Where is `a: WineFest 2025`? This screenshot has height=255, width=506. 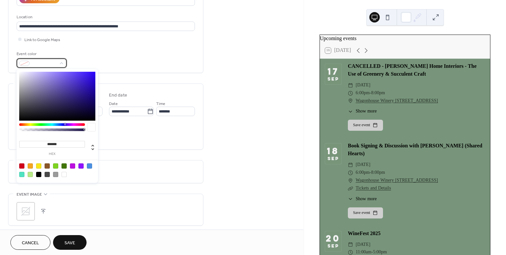
a: WineFest 2025 is located at coordinates (364, 233).